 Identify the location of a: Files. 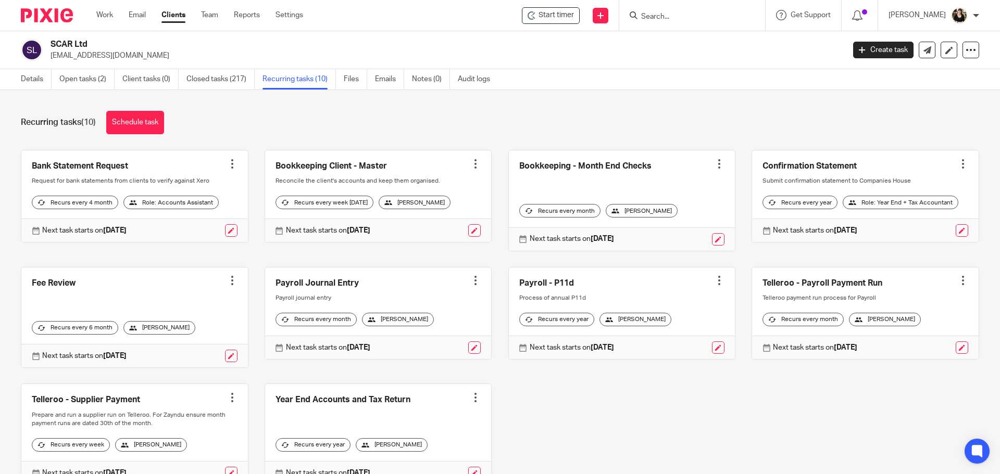
(355, 79).